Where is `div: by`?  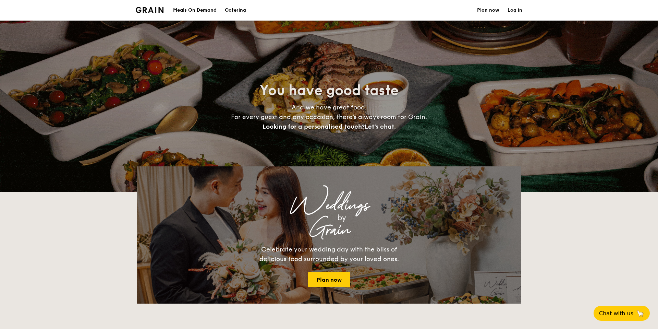
div: by is located at coordinates (342, 218).